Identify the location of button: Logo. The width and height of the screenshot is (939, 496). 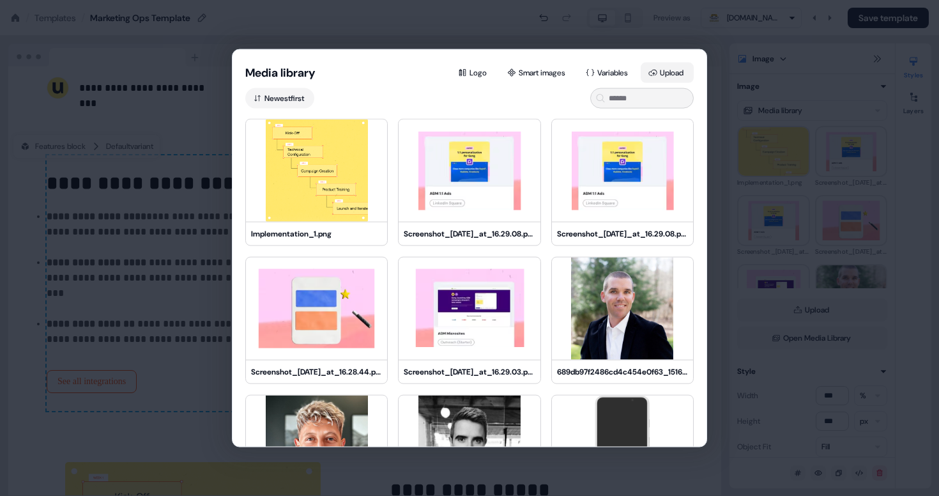
(473, 73).